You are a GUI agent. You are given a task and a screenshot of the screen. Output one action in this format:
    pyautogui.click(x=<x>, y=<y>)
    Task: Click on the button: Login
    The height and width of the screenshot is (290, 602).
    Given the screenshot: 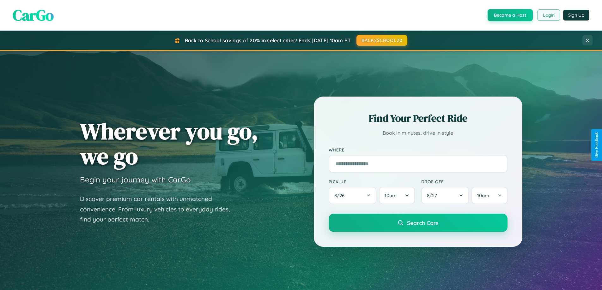 What is the action you would take?
    pyautogui.click(x=549, y=15)
    